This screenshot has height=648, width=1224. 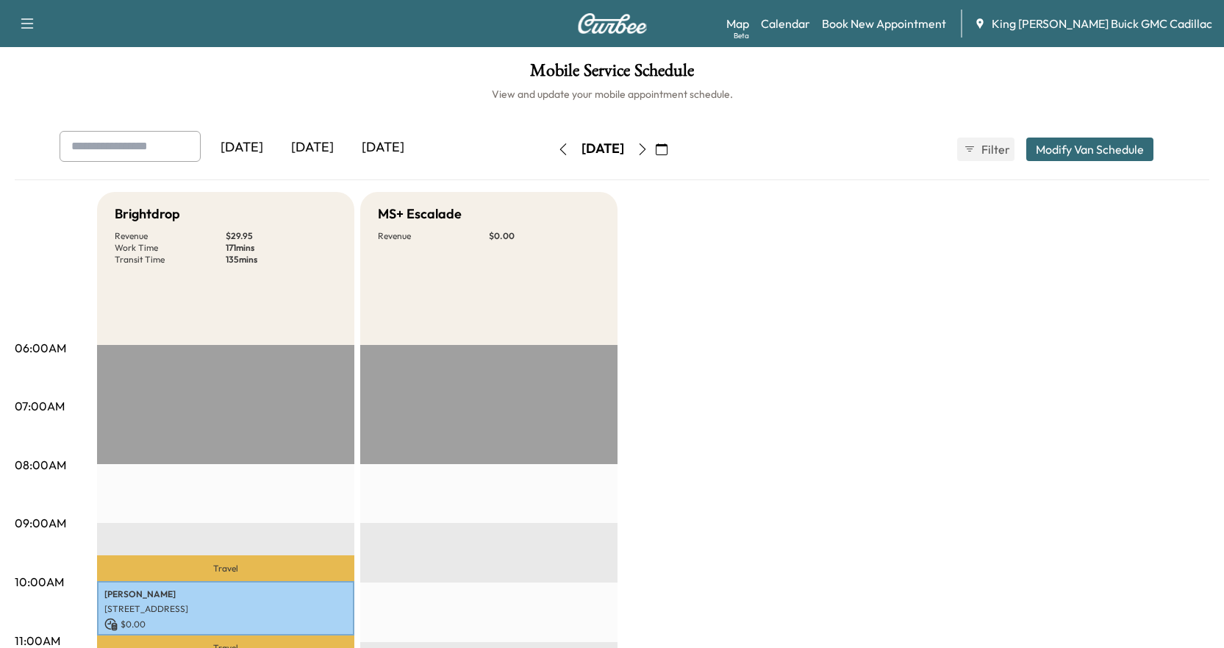 What do you see at coordinates (995, 149) in the screenshot?
I see `span: Filter` at bounding box center [995, 149].